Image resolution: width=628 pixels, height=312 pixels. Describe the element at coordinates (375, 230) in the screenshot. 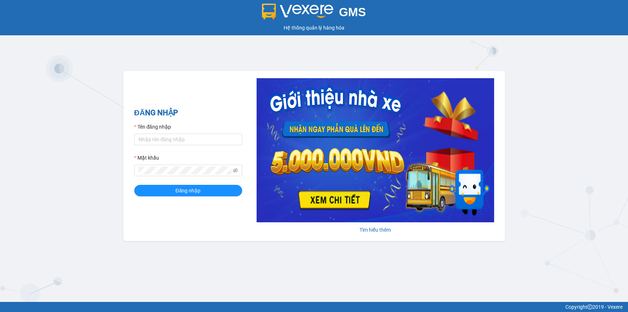

I see `div: Tìm hiểu thêm` at that location.